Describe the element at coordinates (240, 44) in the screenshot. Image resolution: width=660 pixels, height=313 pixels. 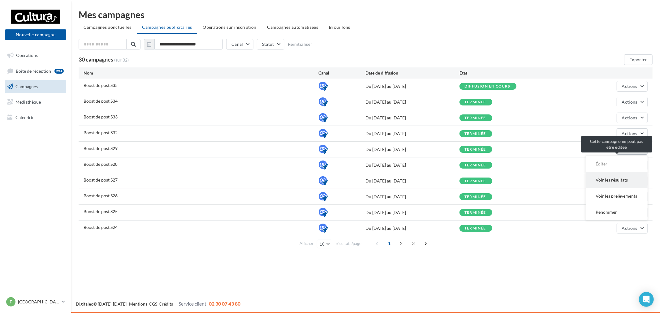
I see `button: Canal` at that location.